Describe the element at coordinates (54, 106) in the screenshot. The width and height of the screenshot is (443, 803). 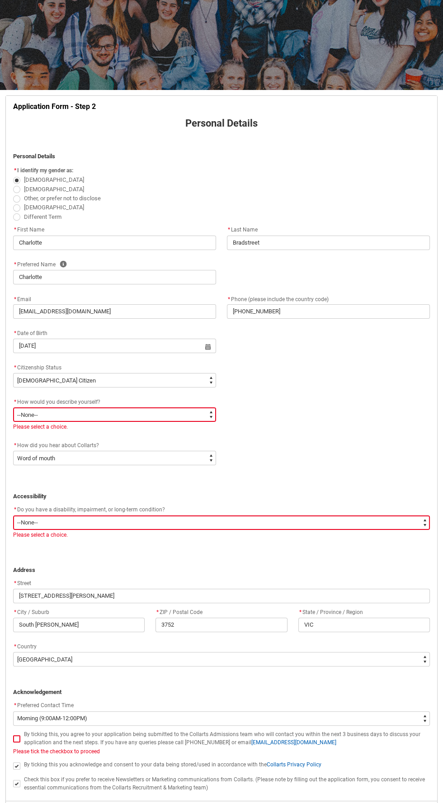
I see `strong: Application Form - Step 2` at that location.